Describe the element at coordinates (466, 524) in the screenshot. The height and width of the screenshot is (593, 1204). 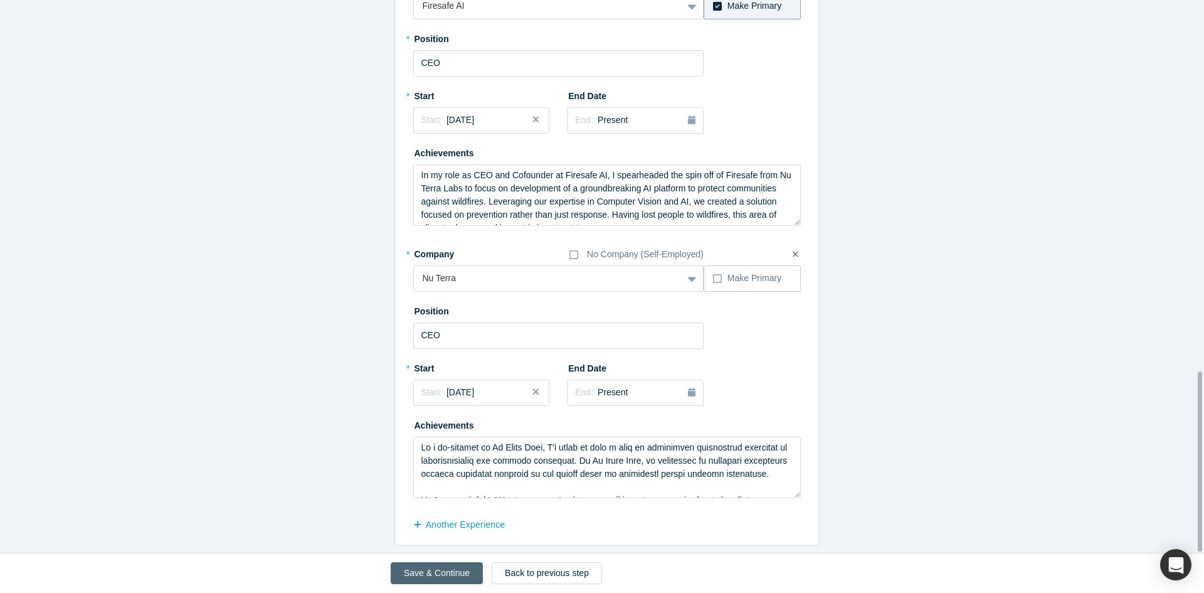
I see `button: another Experience` at that location.